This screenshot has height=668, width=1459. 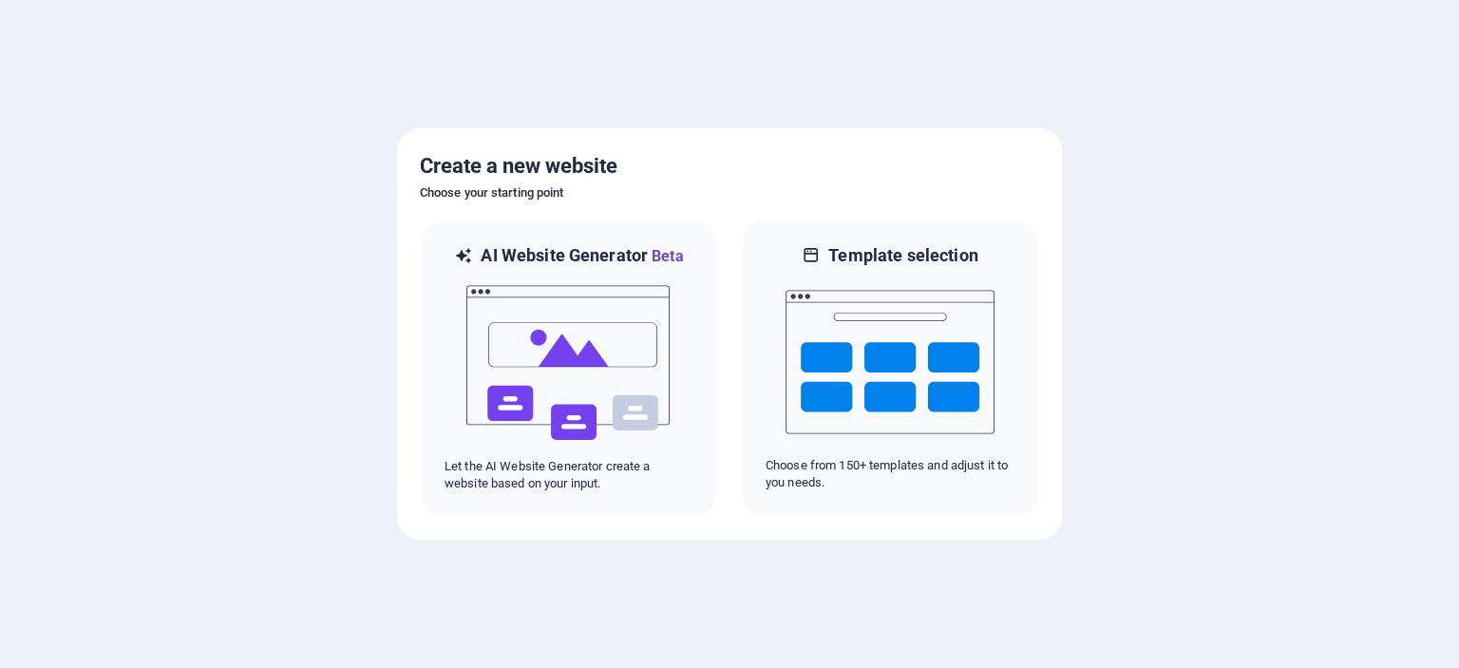 I want to click on p: Let the AI Website Generator create a website based on your input., so click(x=569, y=475).